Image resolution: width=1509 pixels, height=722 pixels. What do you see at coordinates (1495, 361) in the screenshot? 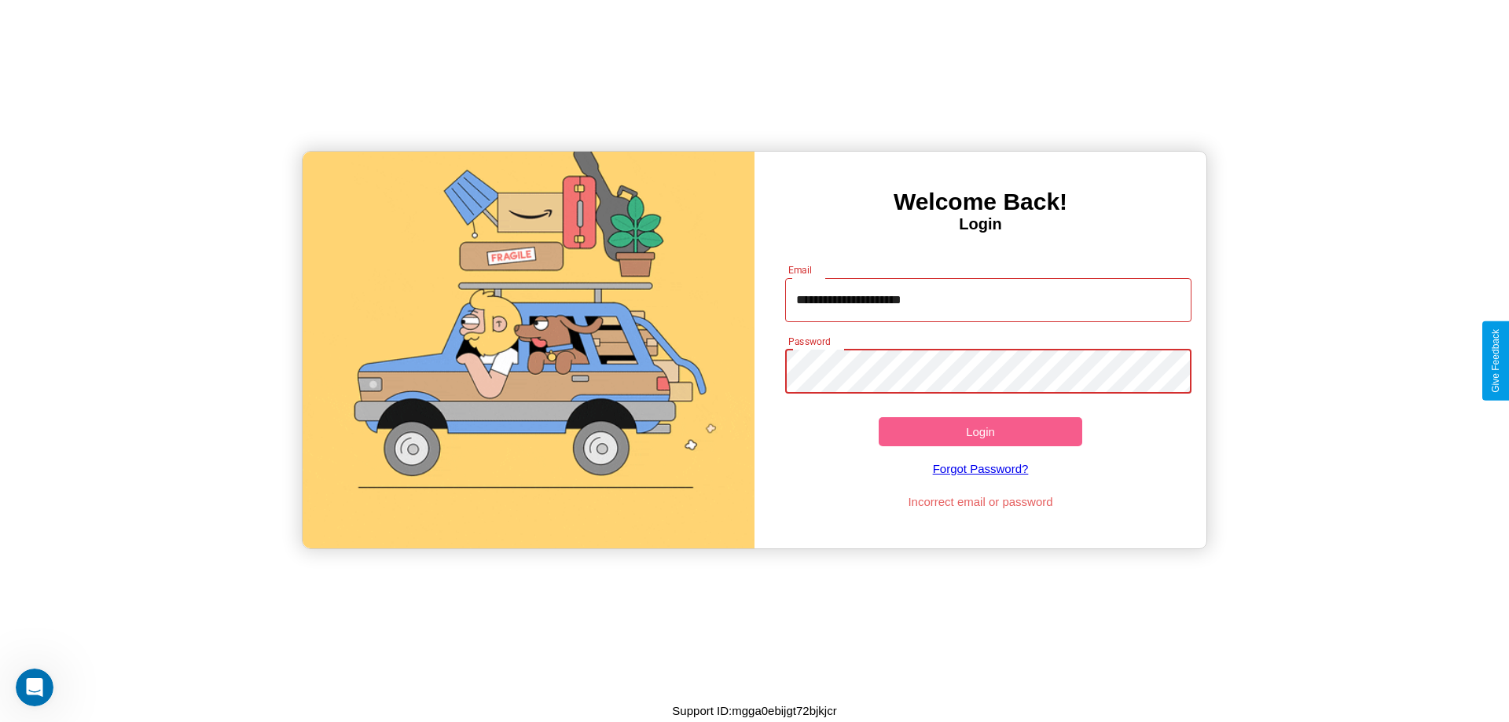
I see `div: Give Feedback` at bounding box center [1495, 361].